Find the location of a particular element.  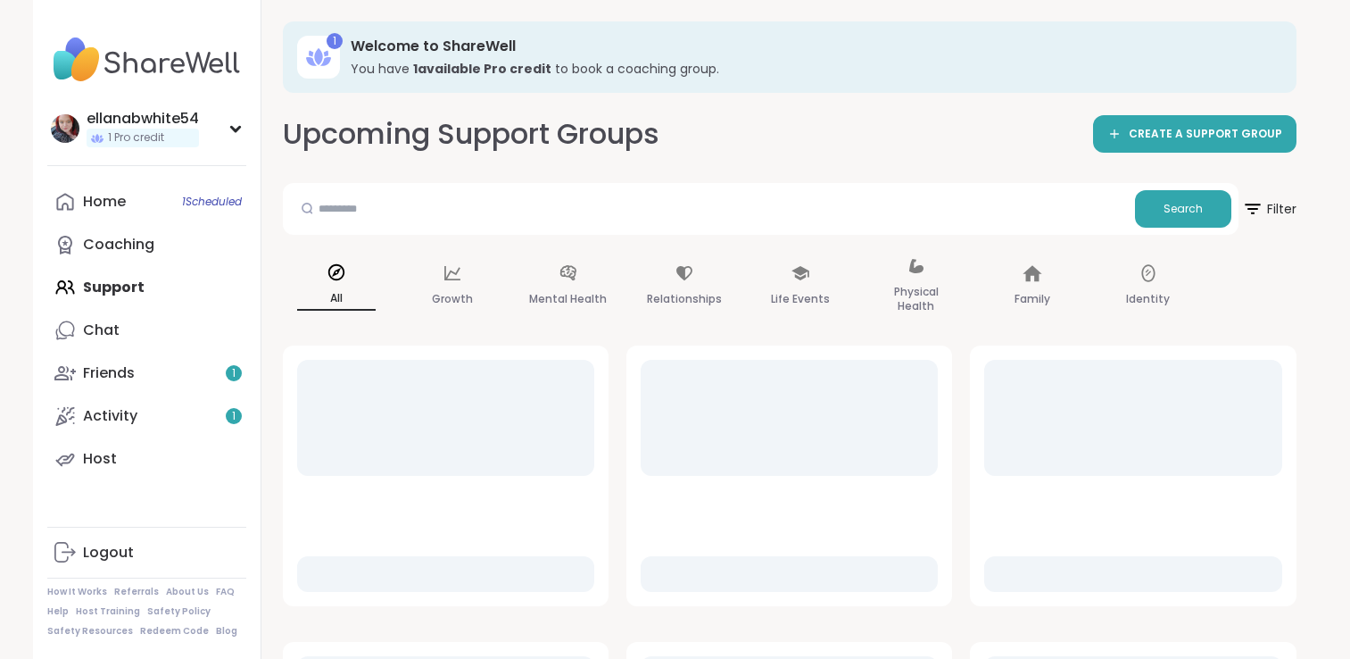

b: 1 available Pro credit is located at coordinates (482, 69).